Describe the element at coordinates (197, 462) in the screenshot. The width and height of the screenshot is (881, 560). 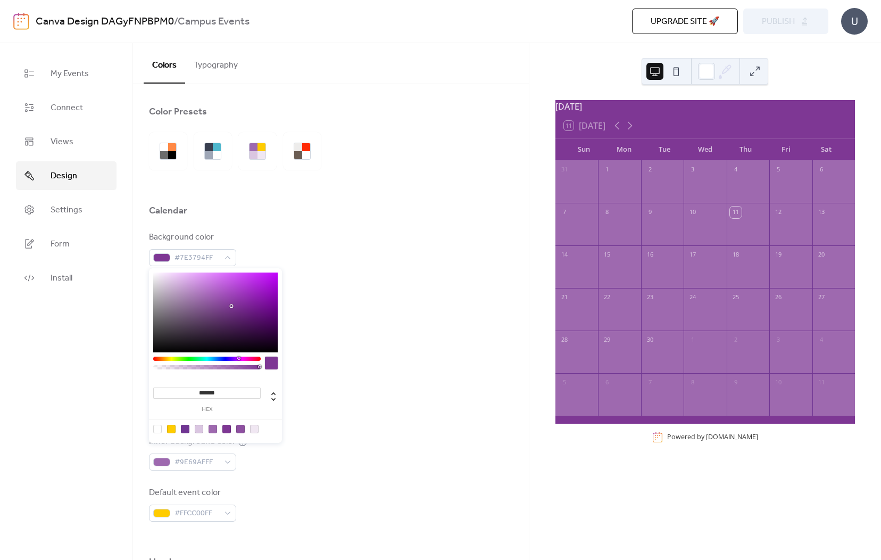
I see `span: #9E69AFFF` at that location.